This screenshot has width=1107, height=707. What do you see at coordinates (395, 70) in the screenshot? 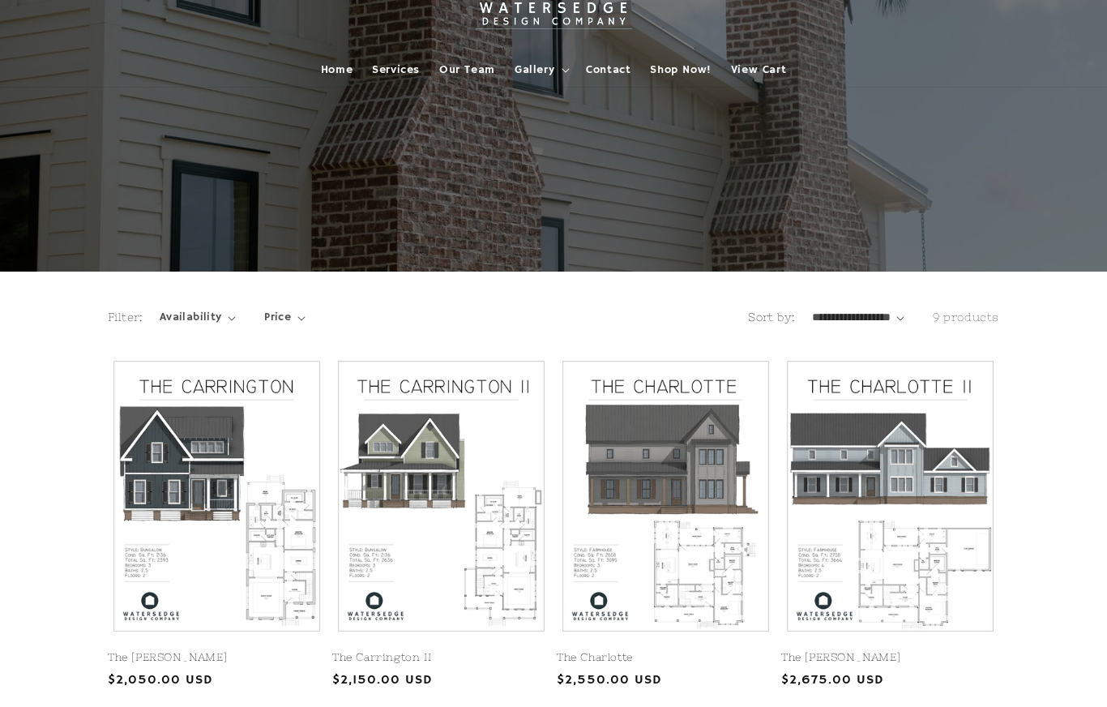
I see `a: Services` at bounding box center [395, 70].